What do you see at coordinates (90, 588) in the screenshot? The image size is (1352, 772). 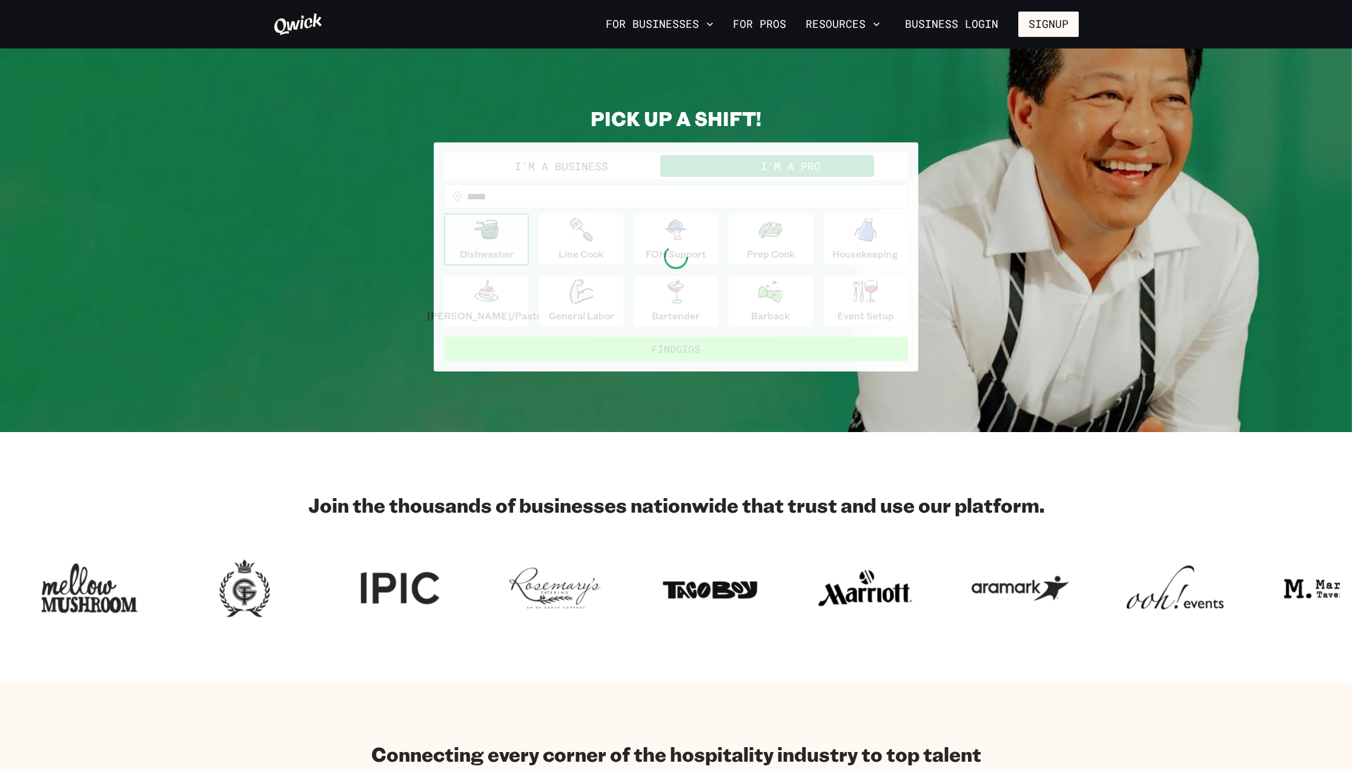 I see `img: Logo for Mellow Mushroom` at bounding box center [90, 588].